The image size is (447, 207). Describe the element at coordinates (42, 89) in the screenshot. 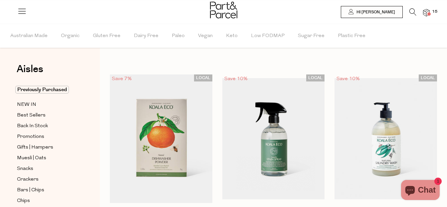

I see `span: Previously Purchased` at that location.